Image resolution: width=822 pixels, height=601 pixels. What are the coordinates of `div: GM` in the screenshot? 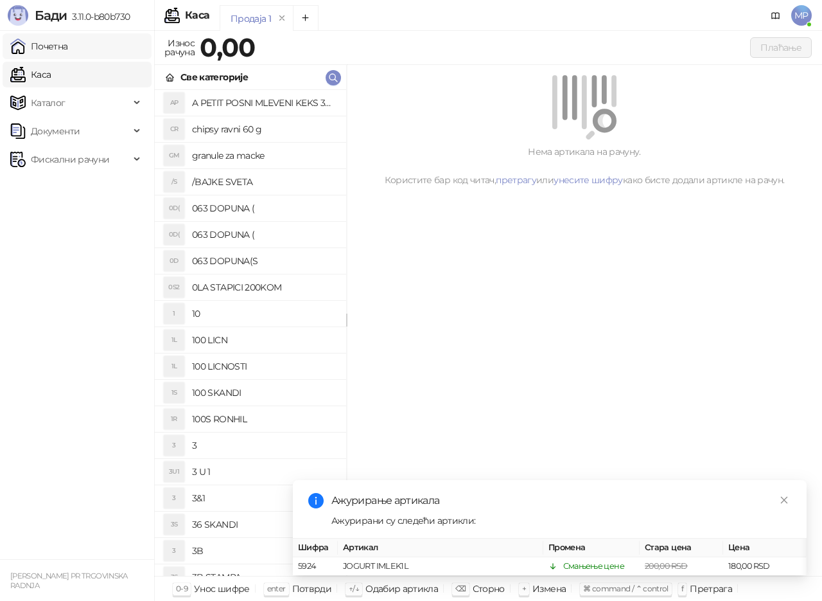 It's located at (174, 155).